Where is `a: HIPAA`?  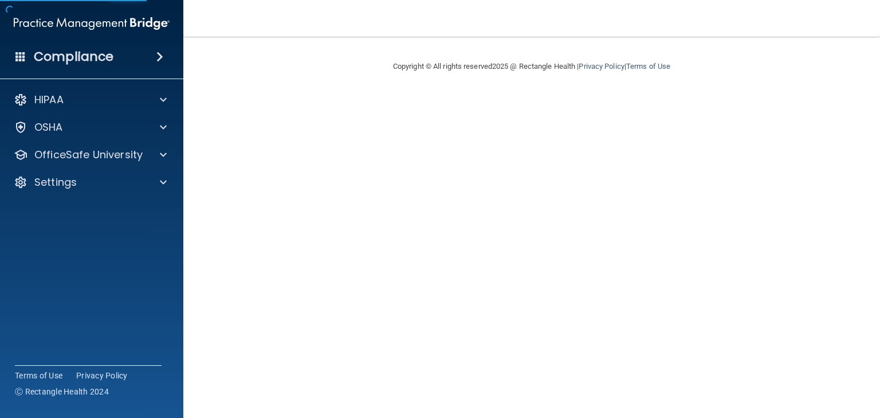
a: HIPAA is located at coordinates (90, 100).